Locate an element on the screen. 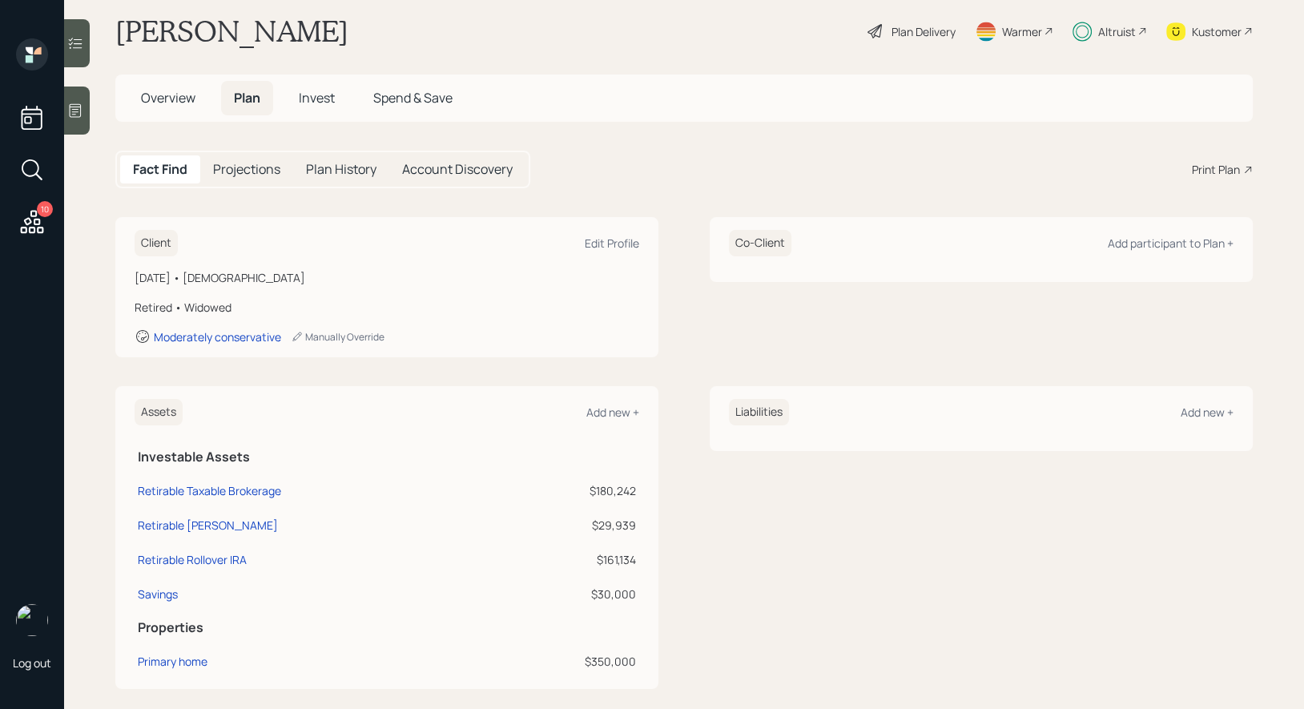  div: Savings is located at coordinates (158, 593).